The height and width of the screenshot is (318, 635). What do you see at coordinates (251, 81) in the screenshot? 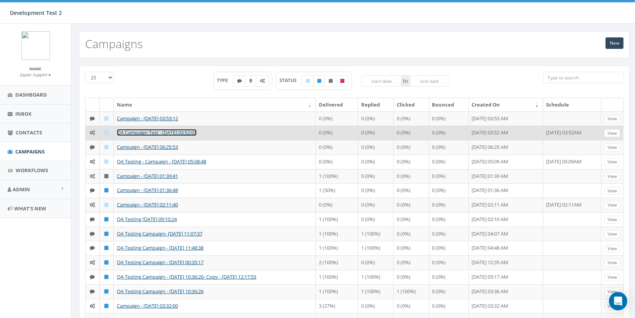
I see `i: Ringless Voice Mail` at bounding box center [251, 81].